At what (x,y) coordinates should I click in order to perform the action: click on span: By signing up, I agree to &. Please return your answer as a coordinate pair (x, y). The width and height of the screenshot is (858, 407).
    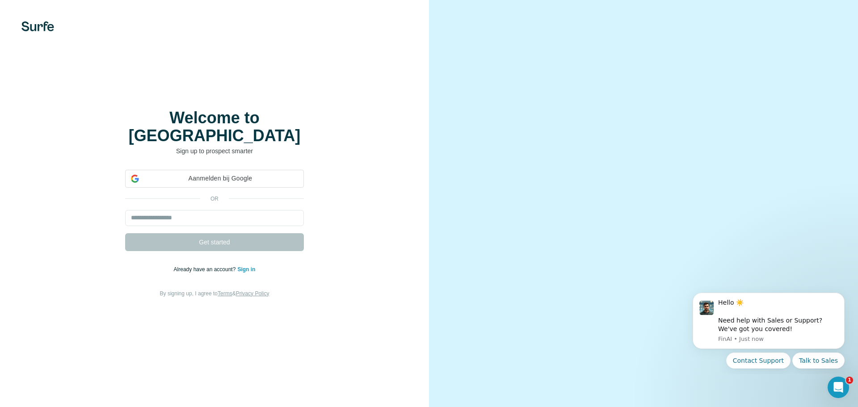
    Looking at the image, I should click on (215, 294).